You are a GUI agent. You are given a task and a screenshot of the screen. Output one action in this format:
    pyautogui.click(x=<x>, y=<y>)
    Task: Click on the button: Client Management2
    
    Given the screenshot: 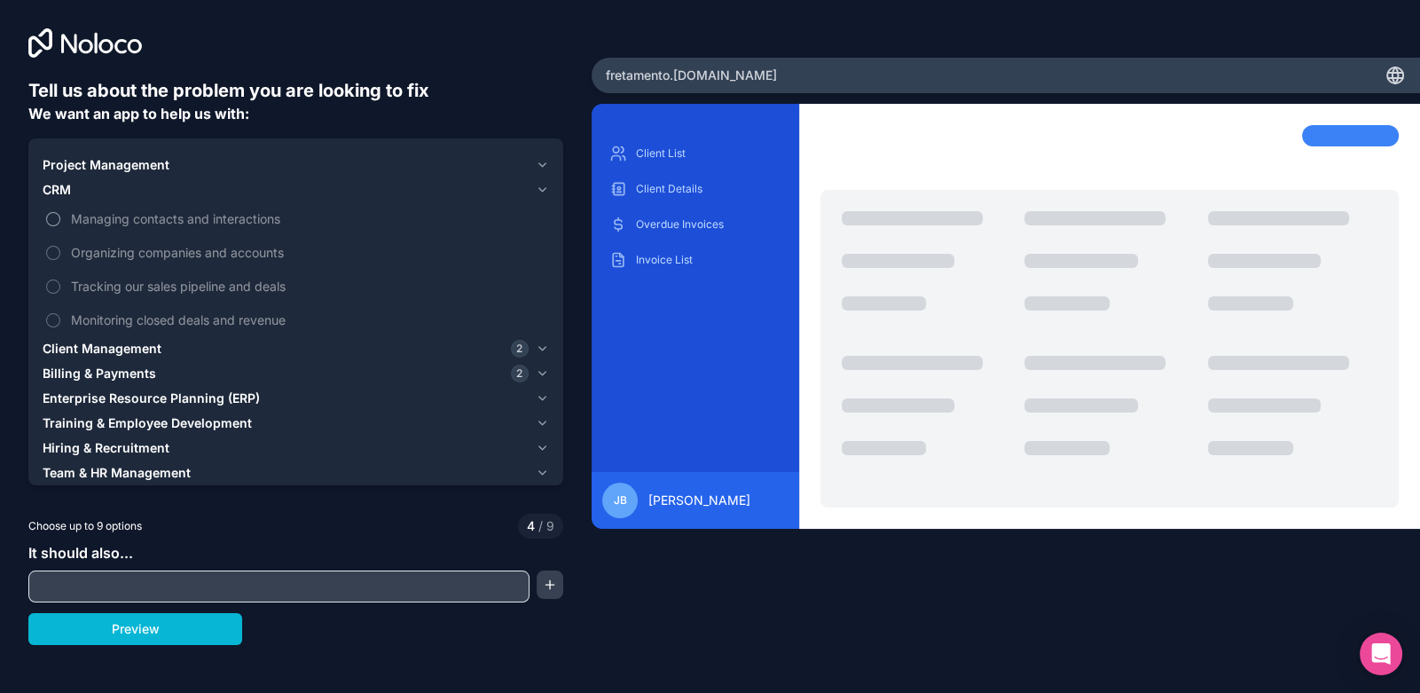 What is the action you would take?
    pyautogui.click(x=295, y=349)
    